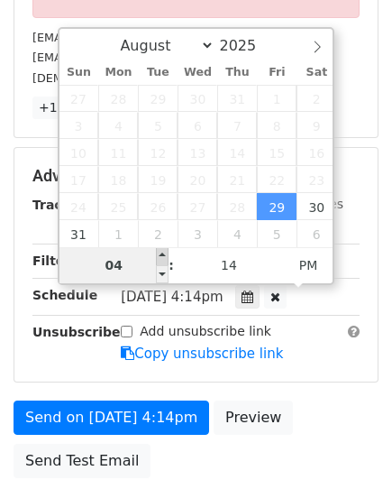 The image size is (392, 489). Describe the element at coordinates (277, 72) in the screenshot. I see `span: Fri` at that location.